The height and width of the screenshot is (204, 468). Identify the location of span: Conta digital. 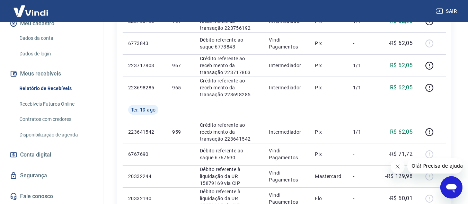
(36, 155).